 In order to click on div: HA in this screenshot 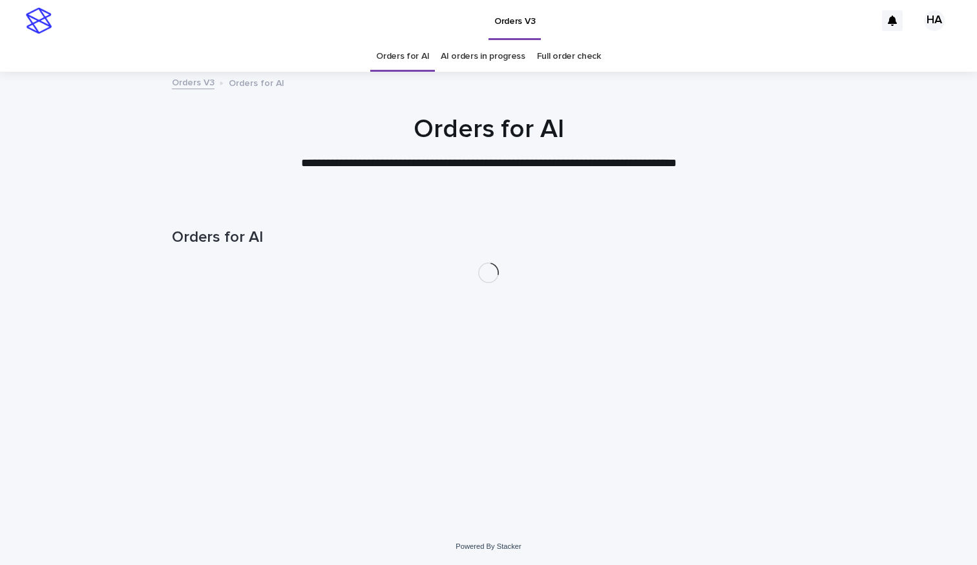, I will do `click(934, 21)`.